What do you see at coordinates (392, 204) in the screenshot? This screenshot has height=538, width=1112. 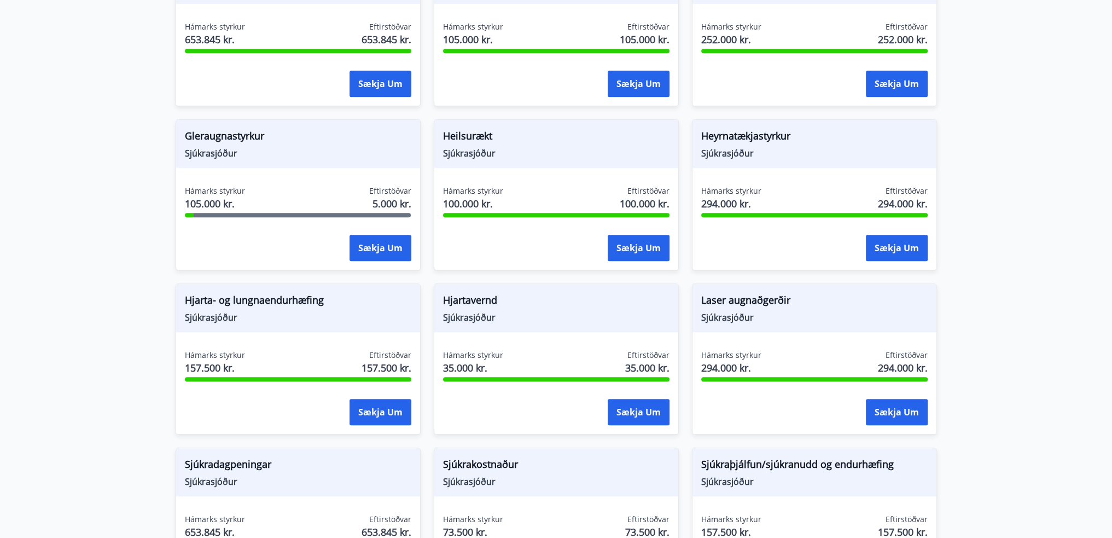 I see `span: 5.000 kr.` at bounding box center [392, 204].